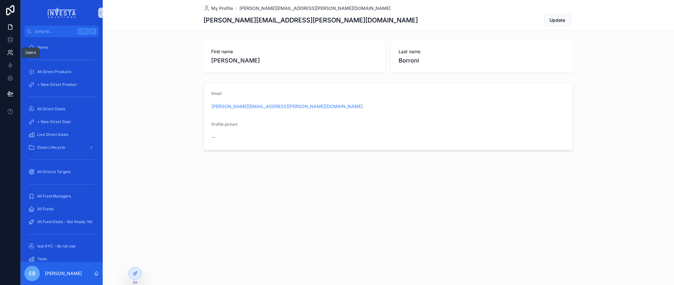  What do you see at coordinates (54, 172) in the screenshot?
I see `span: All Directs Targets` at bounding box center [54, 172].